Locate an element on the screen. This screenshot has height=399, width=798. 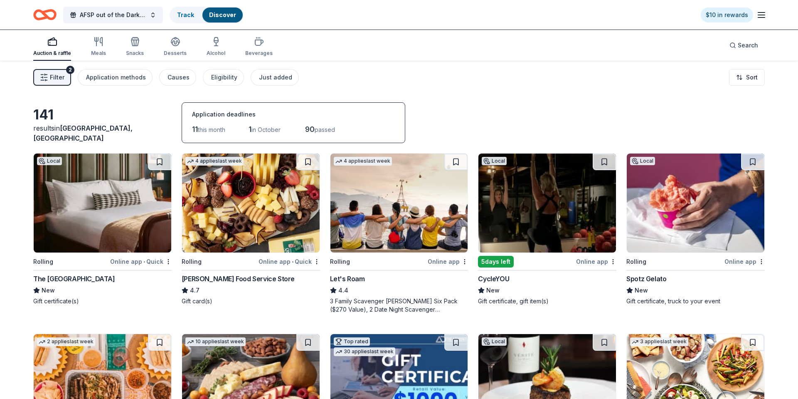
div: 10 applies last week is located at coordinates (215, 341).